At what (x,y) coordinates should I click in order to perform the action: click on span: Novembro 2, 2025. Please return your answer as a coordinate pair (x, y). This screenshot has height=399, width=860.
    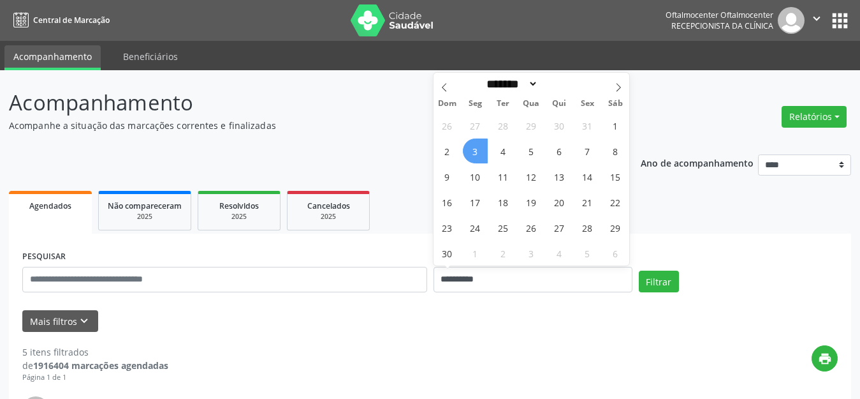
    Looking at the image, I should click on (447, 151).